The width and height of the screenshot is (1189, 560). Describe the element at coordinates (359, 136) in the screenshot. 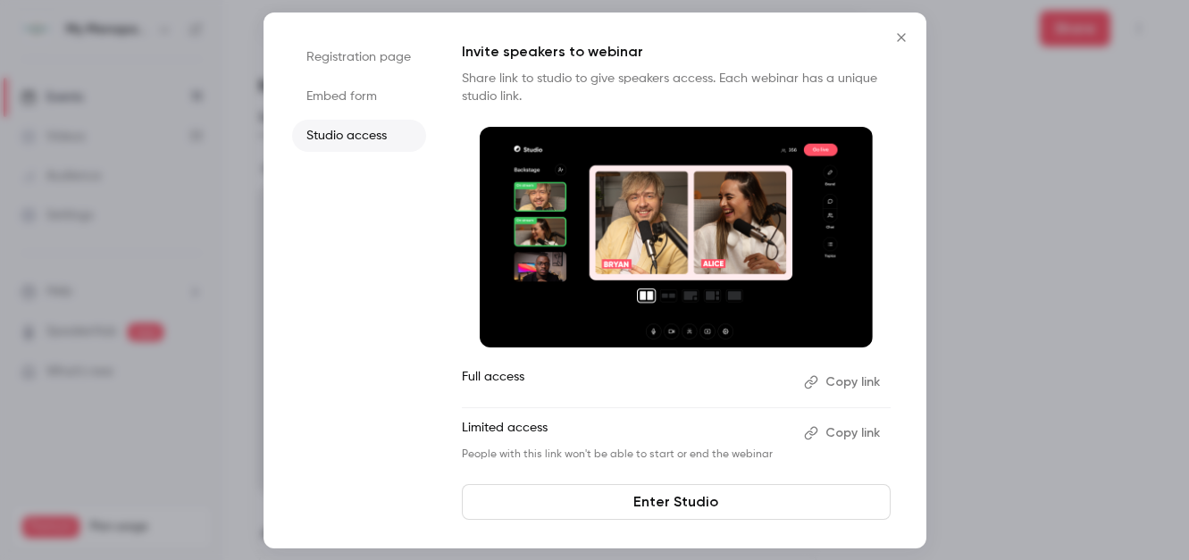

I see `li: Studio access` at that location.